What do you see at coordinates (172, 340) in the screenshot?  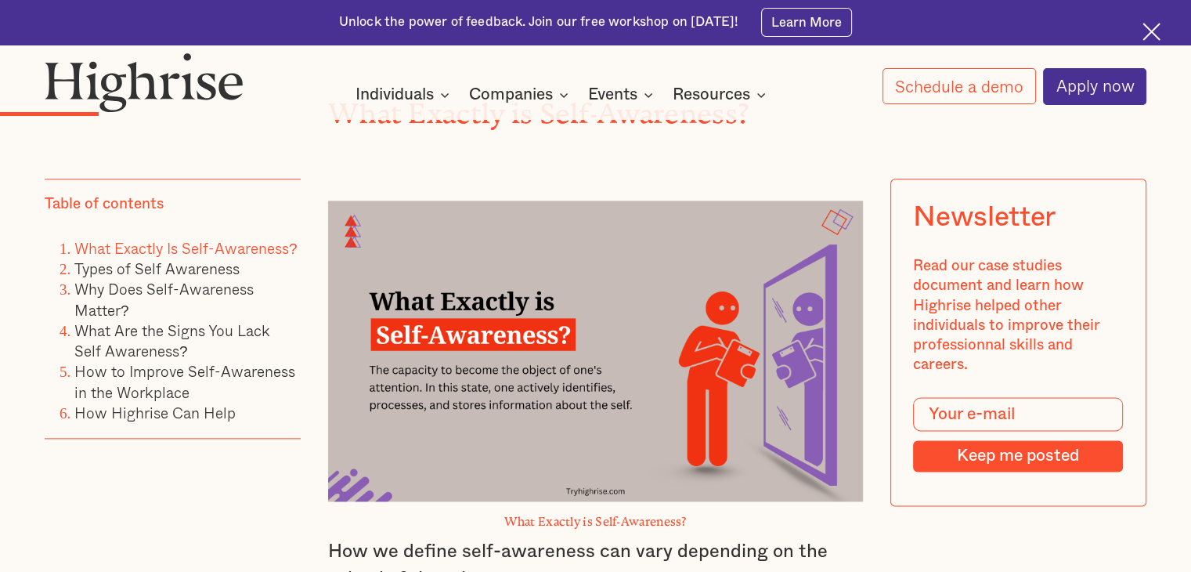 I see `a: What Are the Signs You Lack Self Awareness?` at bounding box center [172, 340].